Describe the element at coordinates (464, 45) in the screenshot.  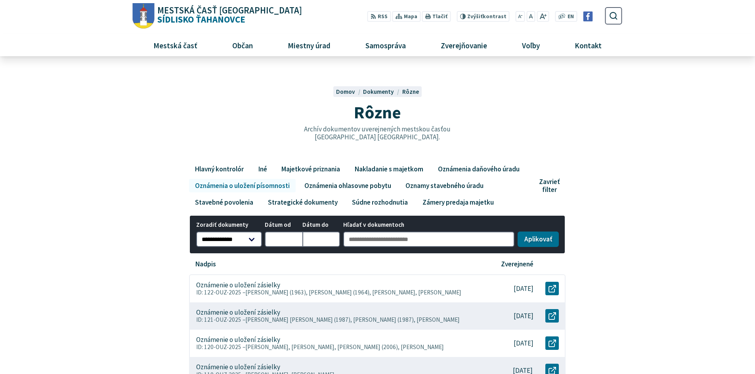
I see `span: Zverejňovanie` at that location.